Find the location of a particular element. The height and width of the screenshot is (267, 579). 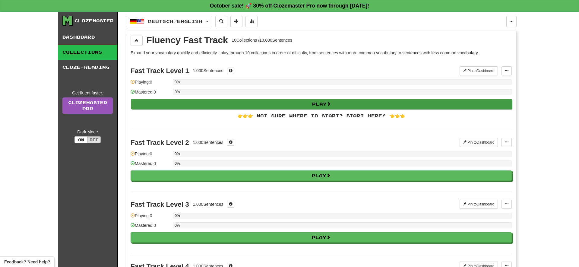

div: Get fluent faster. is located at coordinates (87, 93).